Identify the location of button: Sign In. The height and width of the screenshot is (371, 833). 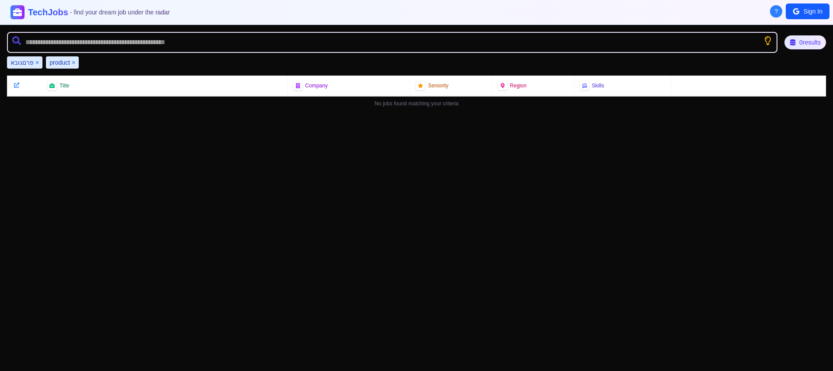
(807, 11).